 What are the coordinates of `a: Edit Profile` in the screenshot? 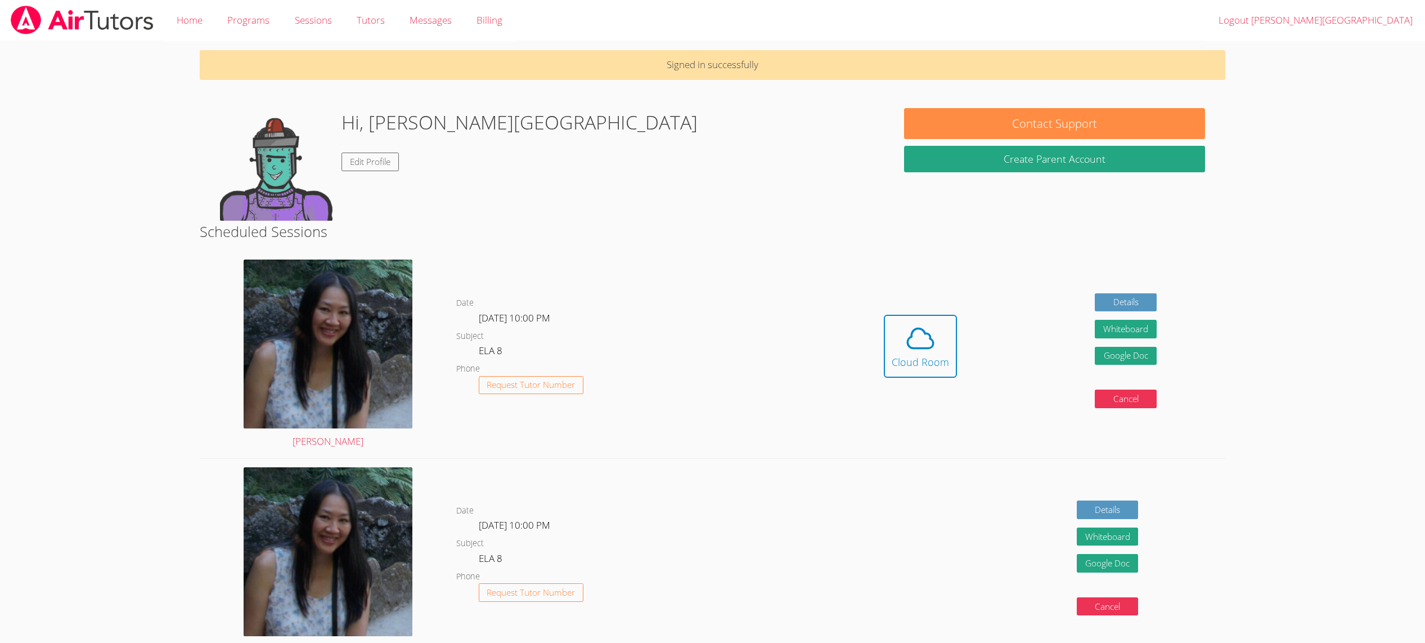 It's located at (370, 161).